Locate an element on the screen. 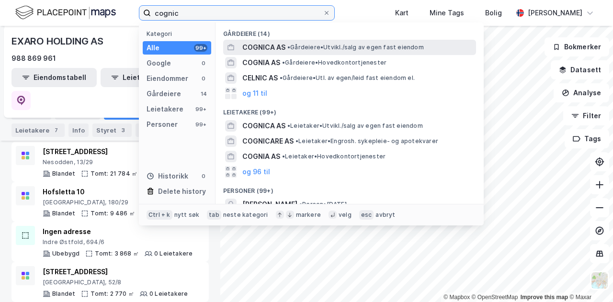 The image size is (613, 302). div: EXARO HOLDING AS is located at coordinates (58, 41).